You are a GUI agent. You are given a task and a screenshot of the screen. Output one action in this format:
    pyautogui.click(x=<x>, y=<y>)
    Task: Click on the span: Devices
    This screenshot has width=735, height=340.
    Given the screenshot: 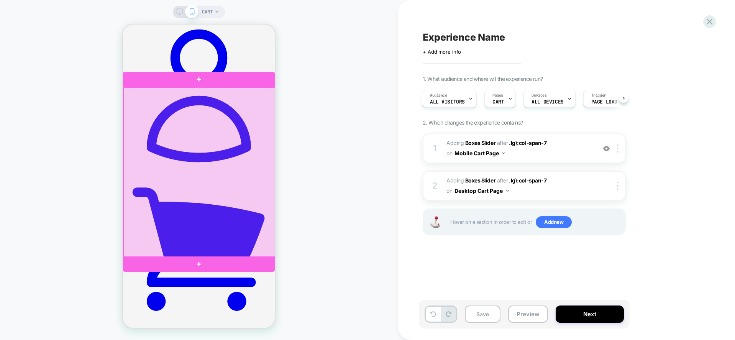 What is the action you would take?
    pyautogui.click(x=539, y=95)
    